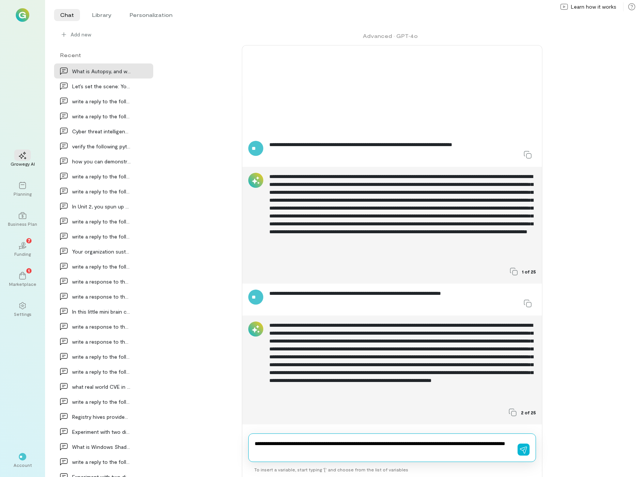 This screenshot has height=477, width=640. What do you see at coordinates (23, 310) in the screenshot?
I see `a: Settings` at bounding box center [23, 310].